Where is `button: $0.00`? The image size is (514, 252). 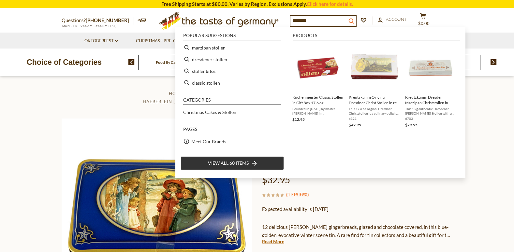 button: $0.00 is located at coordinates (423, 21).